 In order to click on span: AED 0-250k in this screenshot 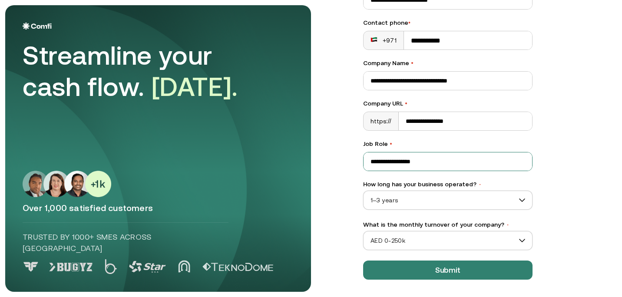, I will do `click(448, 241)`.